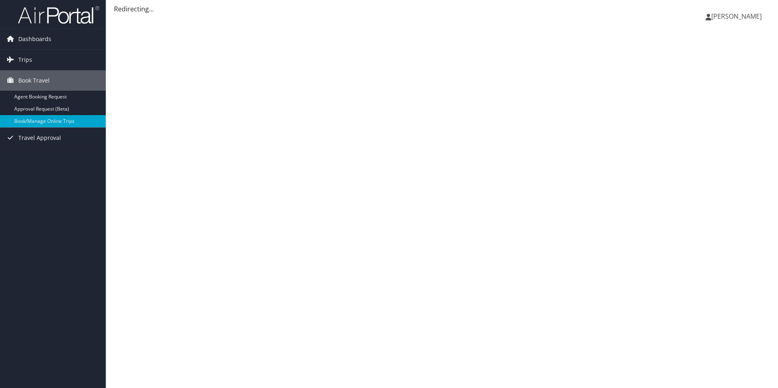  What do you see at coordinates (442, 9) in the screenshot?
I see `div: Redirecting...` at bounding box center [442, 9].